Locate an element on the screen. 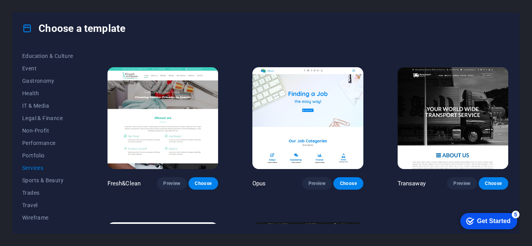 Image resolution: width=532 pixels, height=246 pixels. span: Event is located at coordinates (47, 69).